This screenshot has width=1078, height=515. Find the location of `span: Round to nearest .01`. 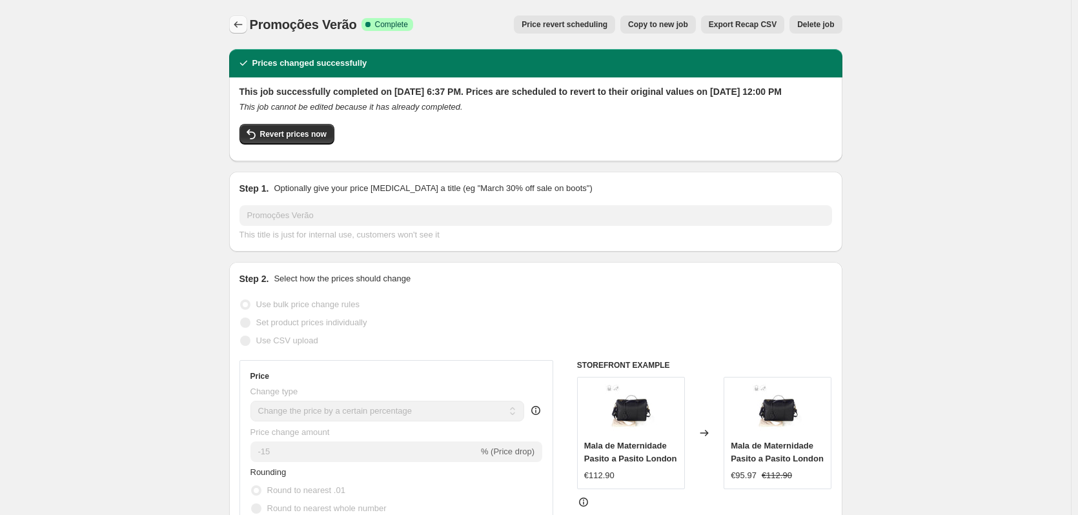

span: Round to nearest .01 is located at coordinates (306, 490).